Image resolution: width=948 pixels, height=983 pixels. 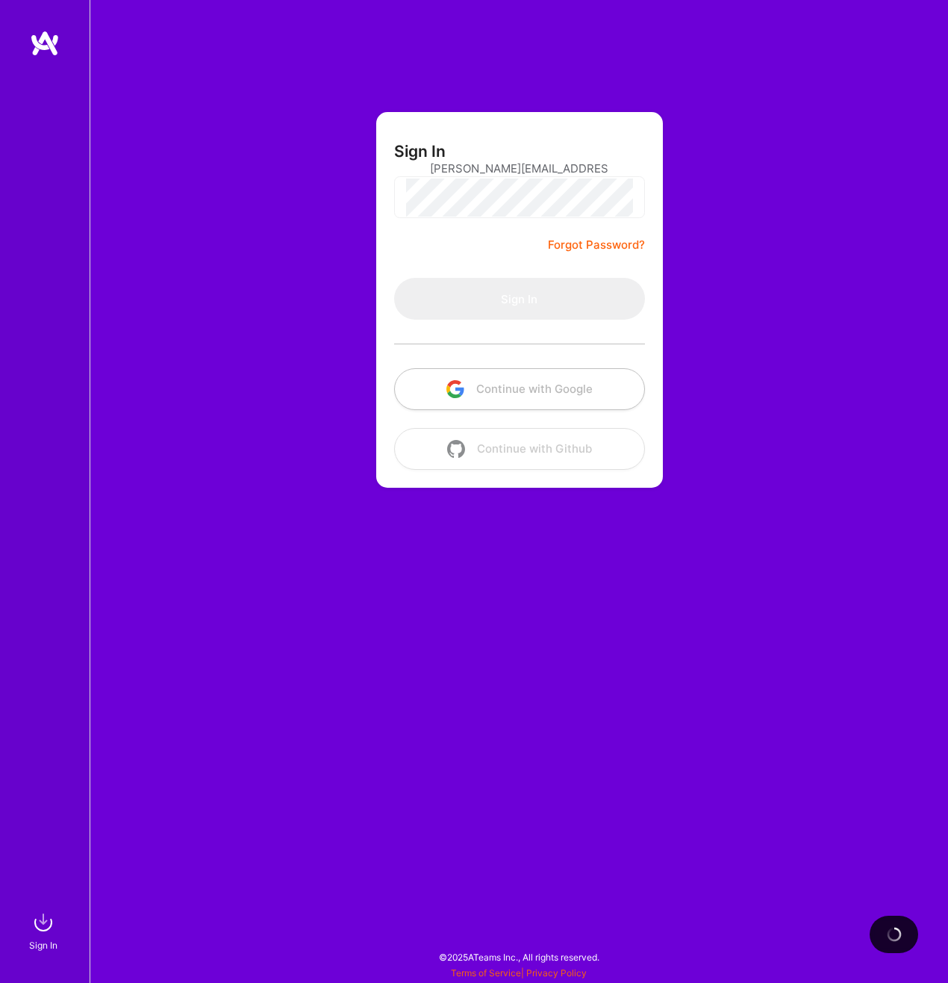 What do you see at coordinates (895, 934) in the screenshot?
I see `img: loading` at bounding box center [895, 934].